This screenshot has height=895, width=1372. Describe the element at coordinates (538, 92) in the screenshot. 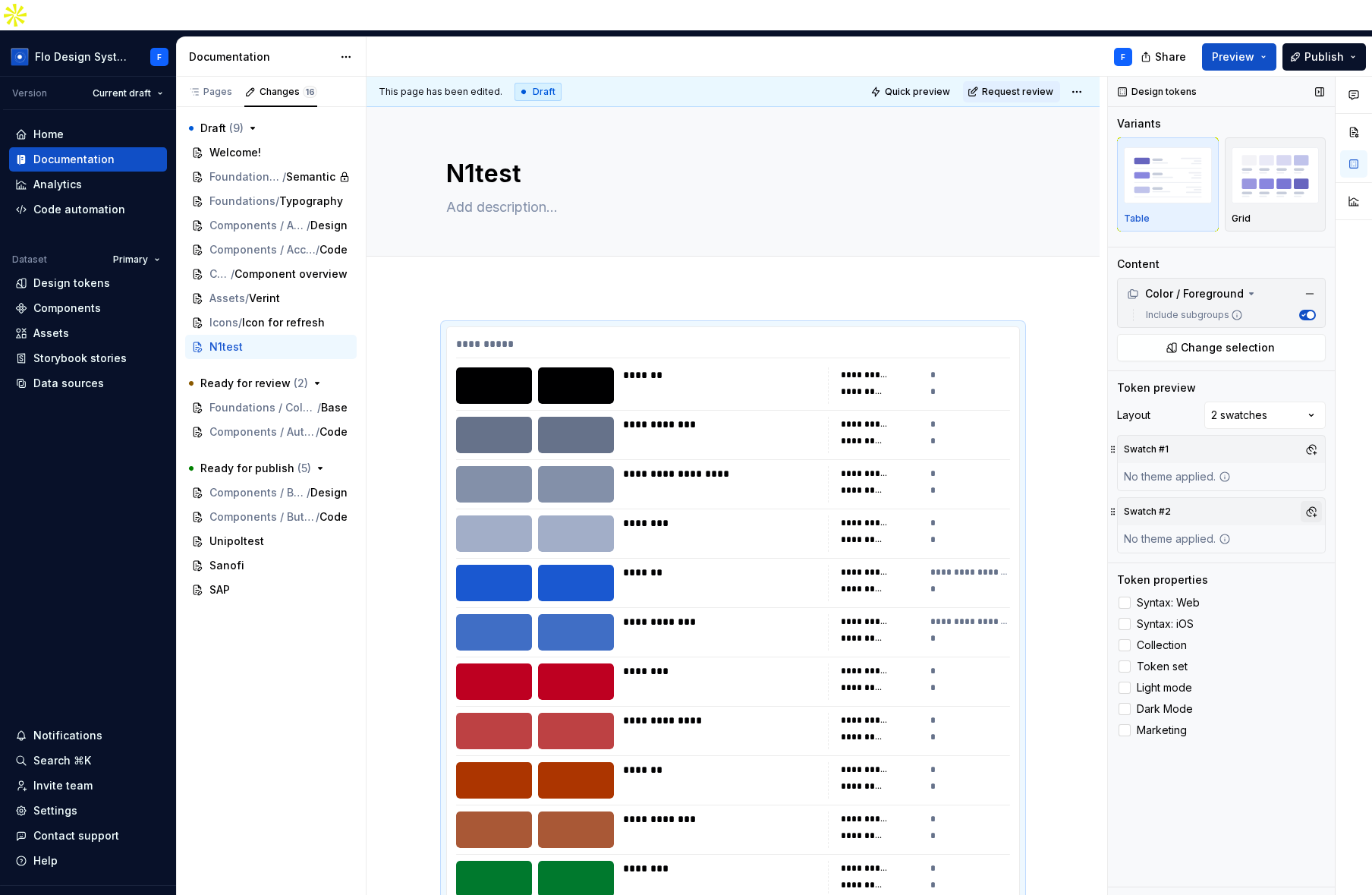

I see `div: Draft` at that location.